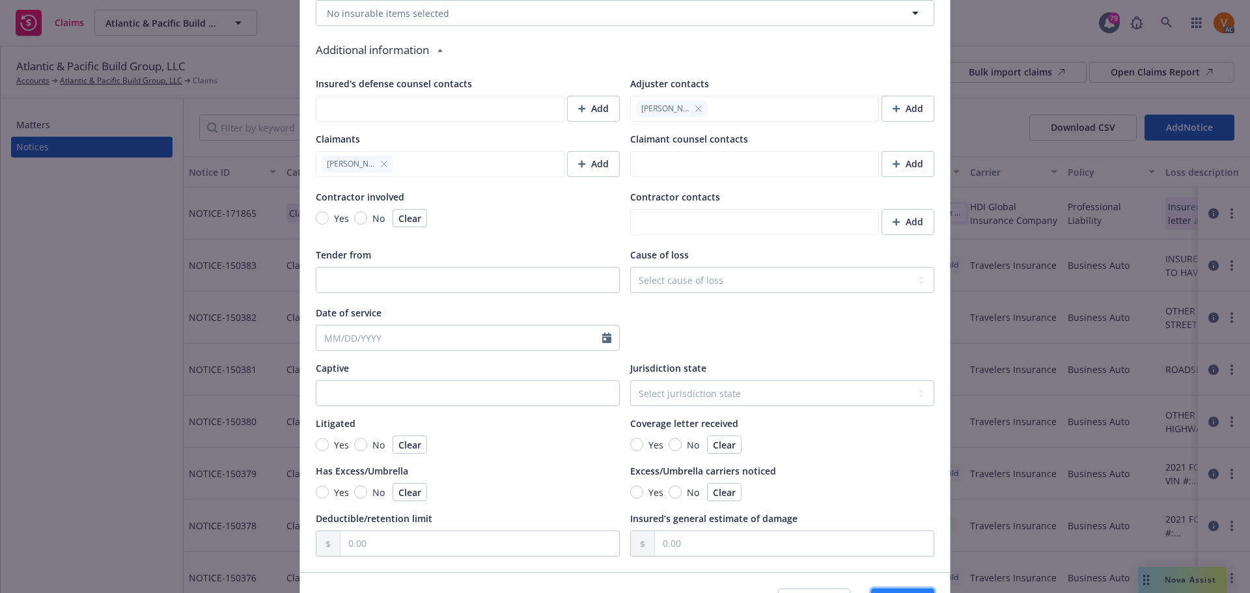 Image resolution: width=1250 pixels, height=593 pixels. What do you see at coordinates (362, 471) in the screenshot?
I see `span: Has Excess/Umbrella` at bounding box center [362, 471].